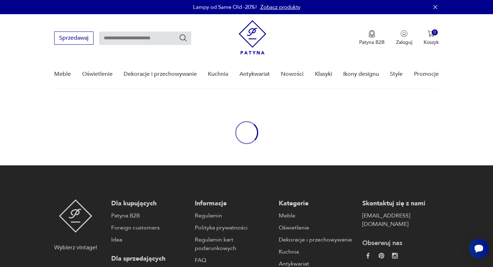 This screenshot has height=267, width=493. I want to click on button: Patyna B2B, so click(372, 38).